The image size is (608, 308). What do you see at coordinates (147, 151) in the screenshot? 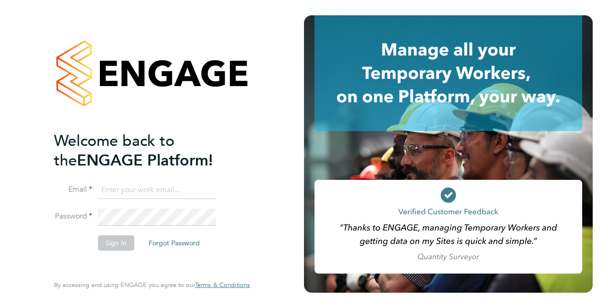
I see `h2: ENGAGE Platform!` at bounding box center [147, 151].